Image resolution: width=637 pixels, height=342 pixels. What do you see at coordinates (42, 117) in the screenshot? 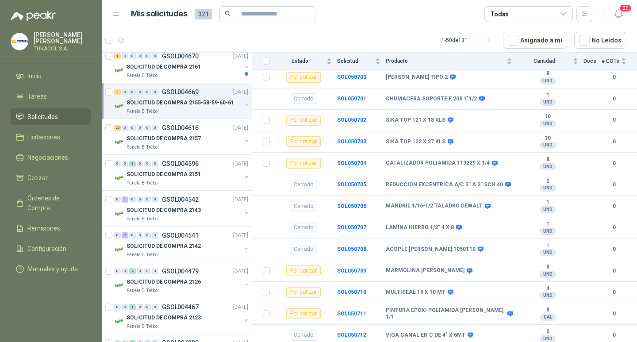
I see `span: Solicitudes` at bounding box center [42, 117].